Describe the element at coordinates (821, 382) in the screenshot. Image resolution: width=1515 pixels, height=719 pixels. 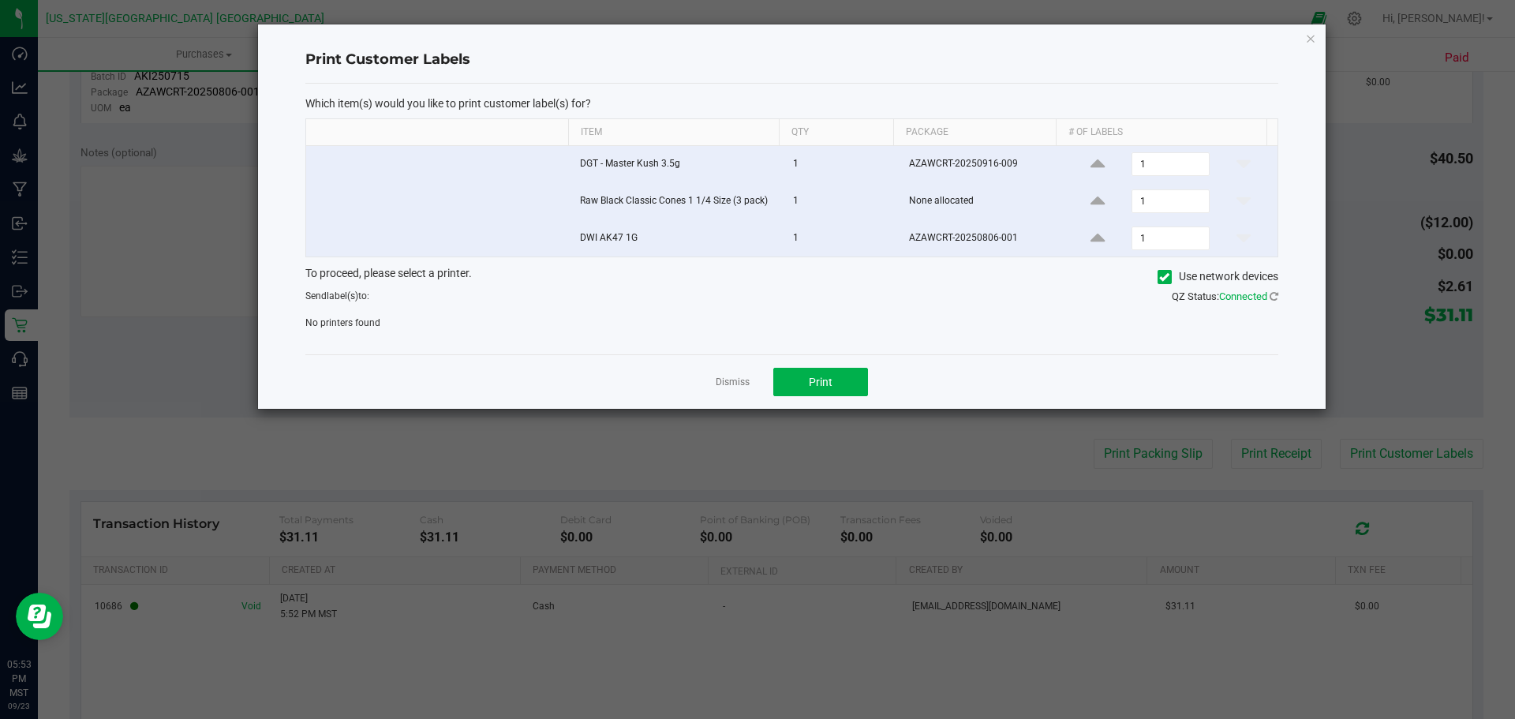
I see `button: Print` at that location.